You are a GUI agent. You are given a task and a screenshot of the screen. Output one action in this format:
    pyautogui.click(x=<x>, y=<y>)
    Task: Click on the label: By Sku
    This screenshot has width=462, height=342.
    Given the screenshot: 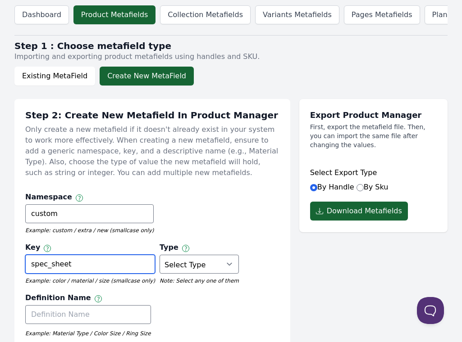 What is the action you would take?
    pyautogui.click(x=372, y=187)
    